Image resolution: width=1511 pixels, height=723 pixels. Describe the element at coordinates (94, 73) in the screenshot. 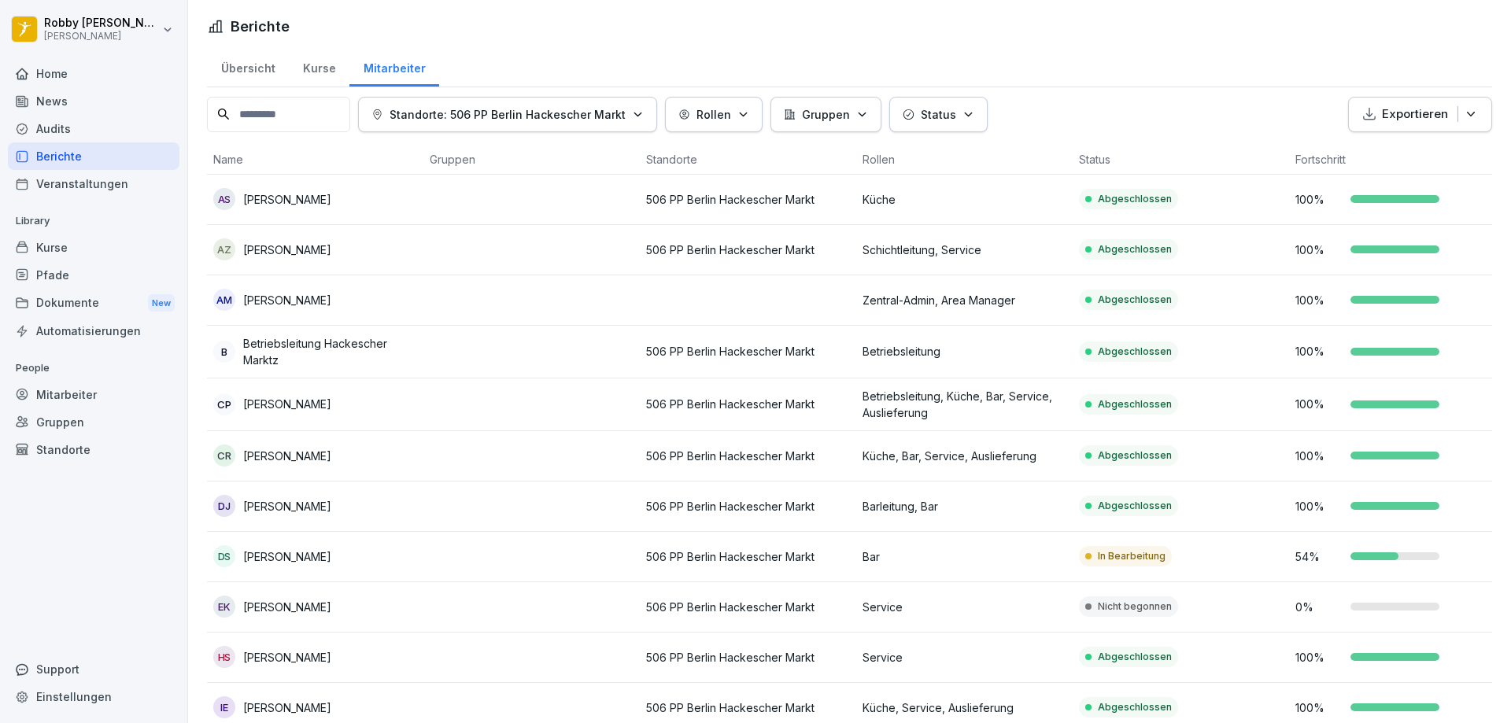

I see `a: Home` at that location.